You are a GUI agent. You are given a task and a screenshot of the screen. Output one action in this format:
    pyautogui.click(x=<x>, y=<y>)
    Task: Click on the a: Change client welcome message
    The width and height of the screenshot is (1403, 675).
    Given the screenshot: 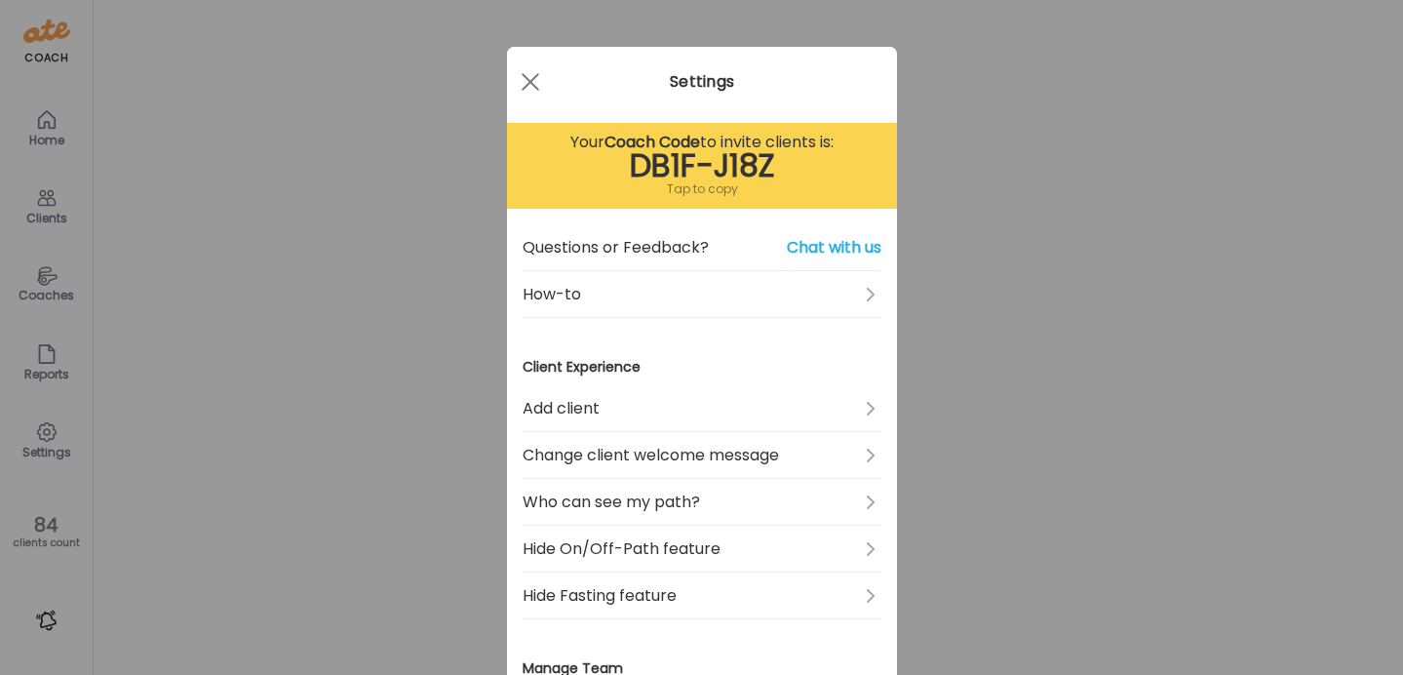 What is the action you would take?
    pyautogui.click(x=702, y=455)
    